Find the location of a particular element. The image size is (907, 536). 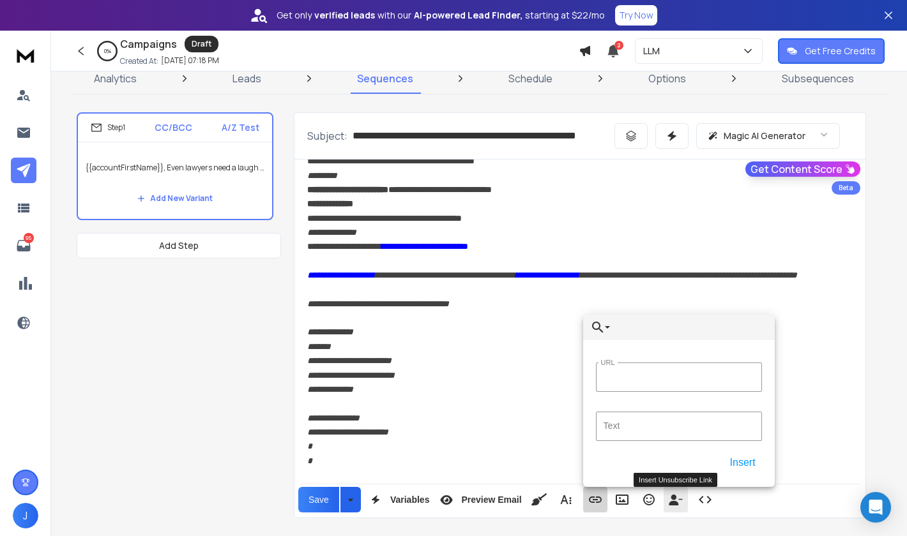

button: Add Step is located at coordinates (179, 246).